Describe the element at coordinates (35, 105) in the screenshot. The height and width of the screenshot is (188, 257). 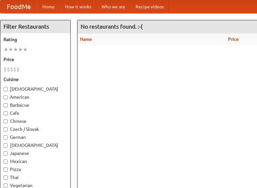
I see `label: Barbecue` at that location.